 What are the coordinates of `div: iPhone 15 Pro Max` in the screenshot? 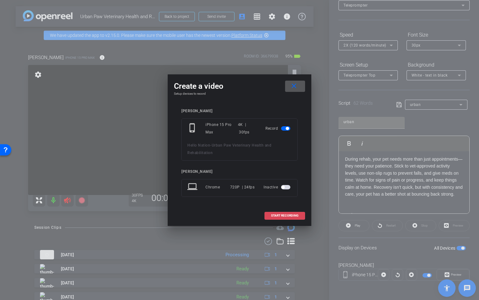 It's located at (222, 128).